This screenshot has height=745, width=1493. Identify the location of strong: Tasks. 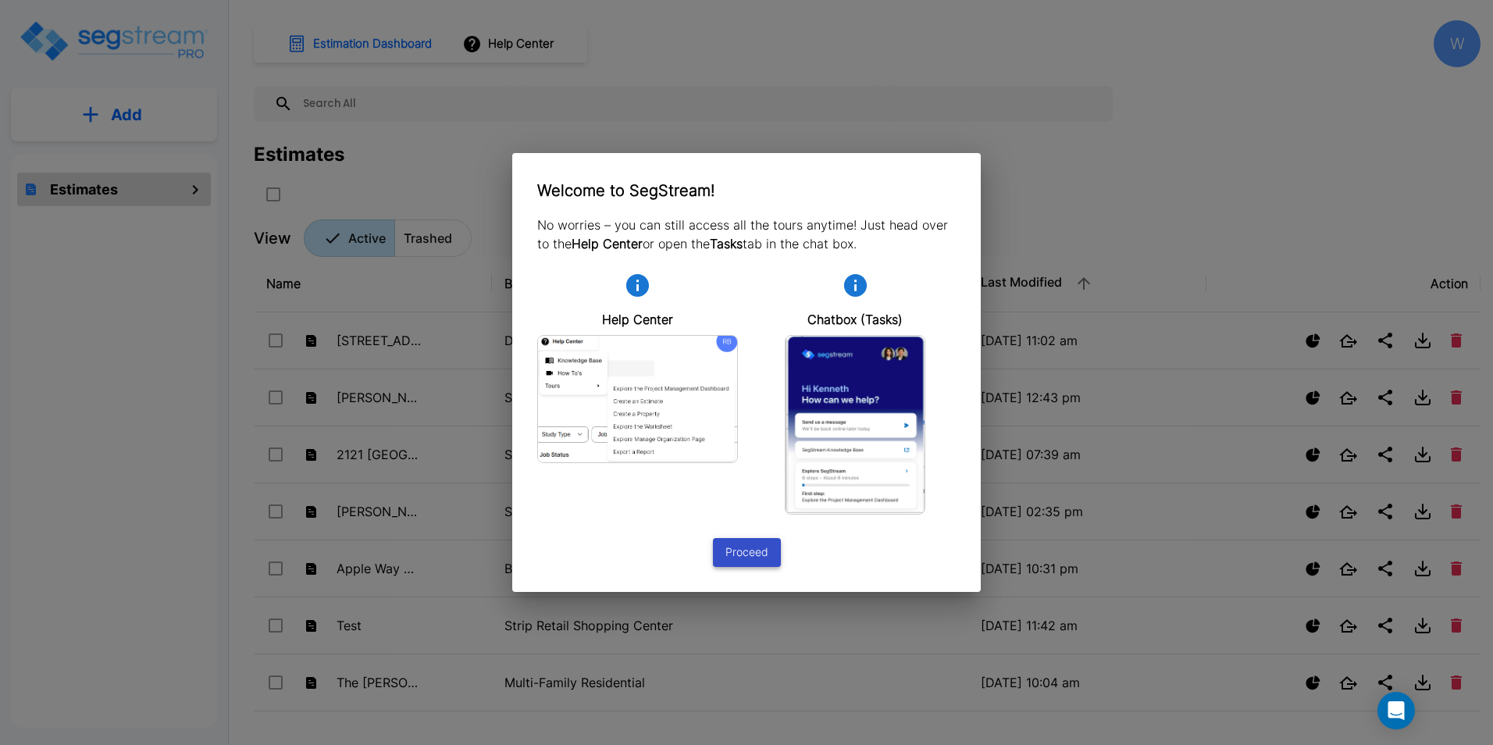
(726, 244).